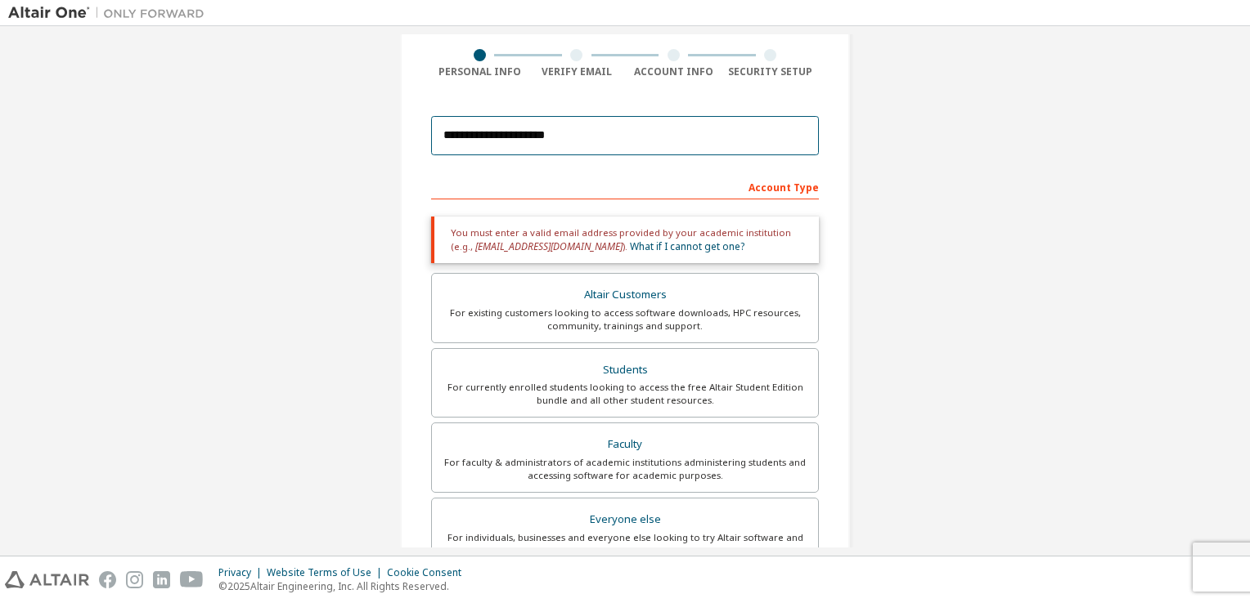  I want to click on img: facebook.svg, so click(107, 580).